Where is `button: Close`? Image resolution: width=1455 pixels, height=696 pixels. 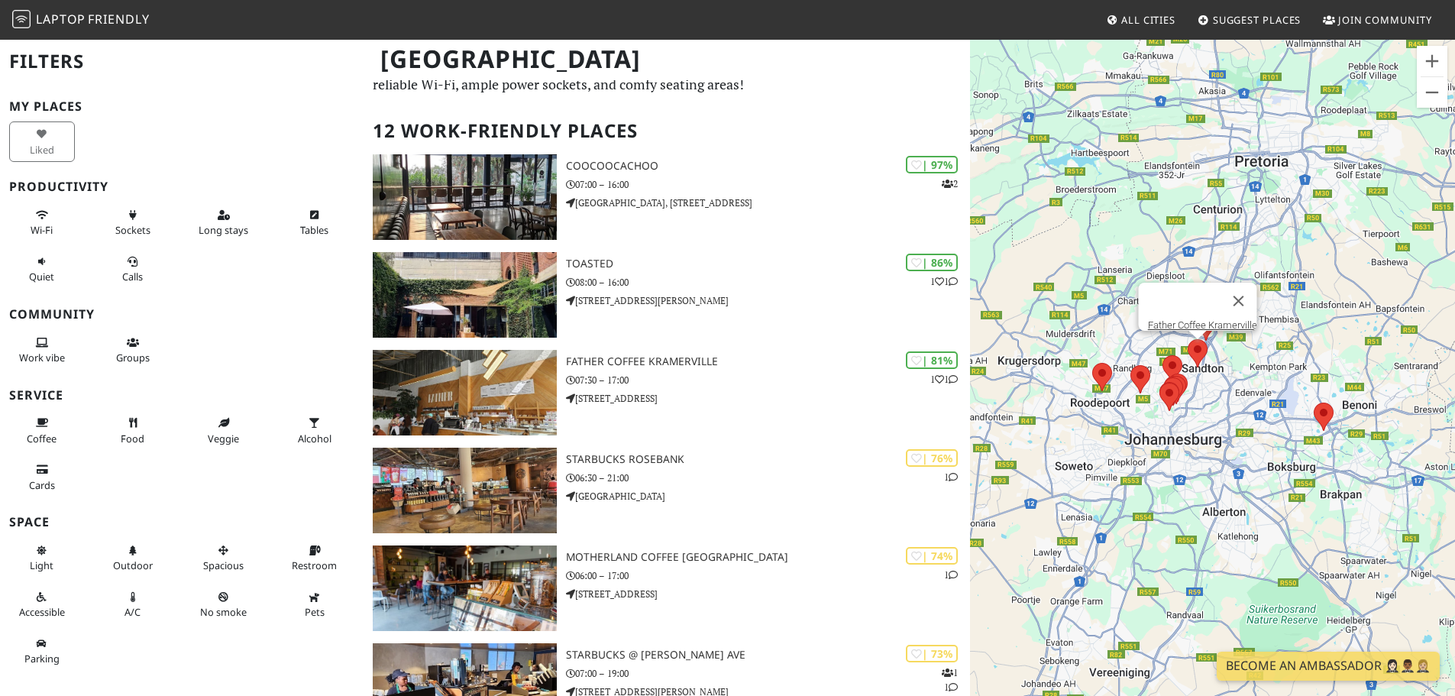
button: Close is located at coordinates (1238, 301).